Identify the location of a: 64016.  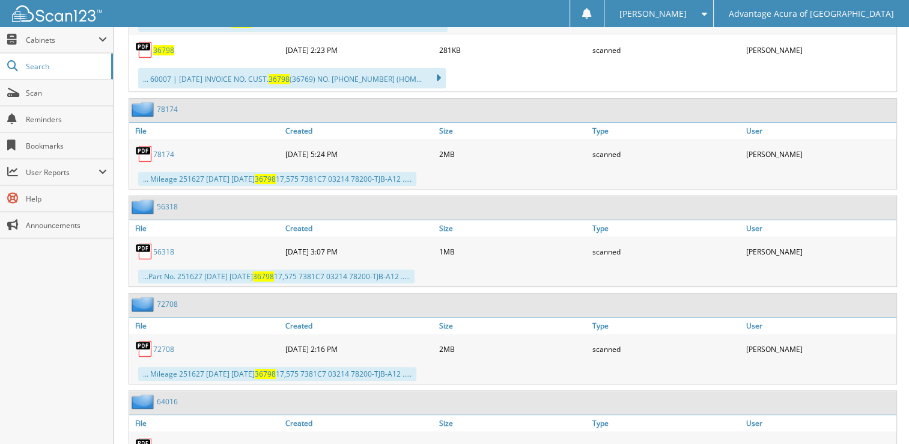
(167, 401).